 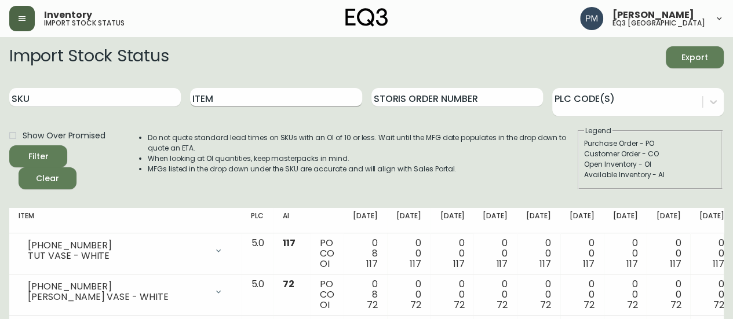 What do you see at coordinates (38, 156) in the screenshot?
I see `div: Filter` at bounding box center [38, 156].